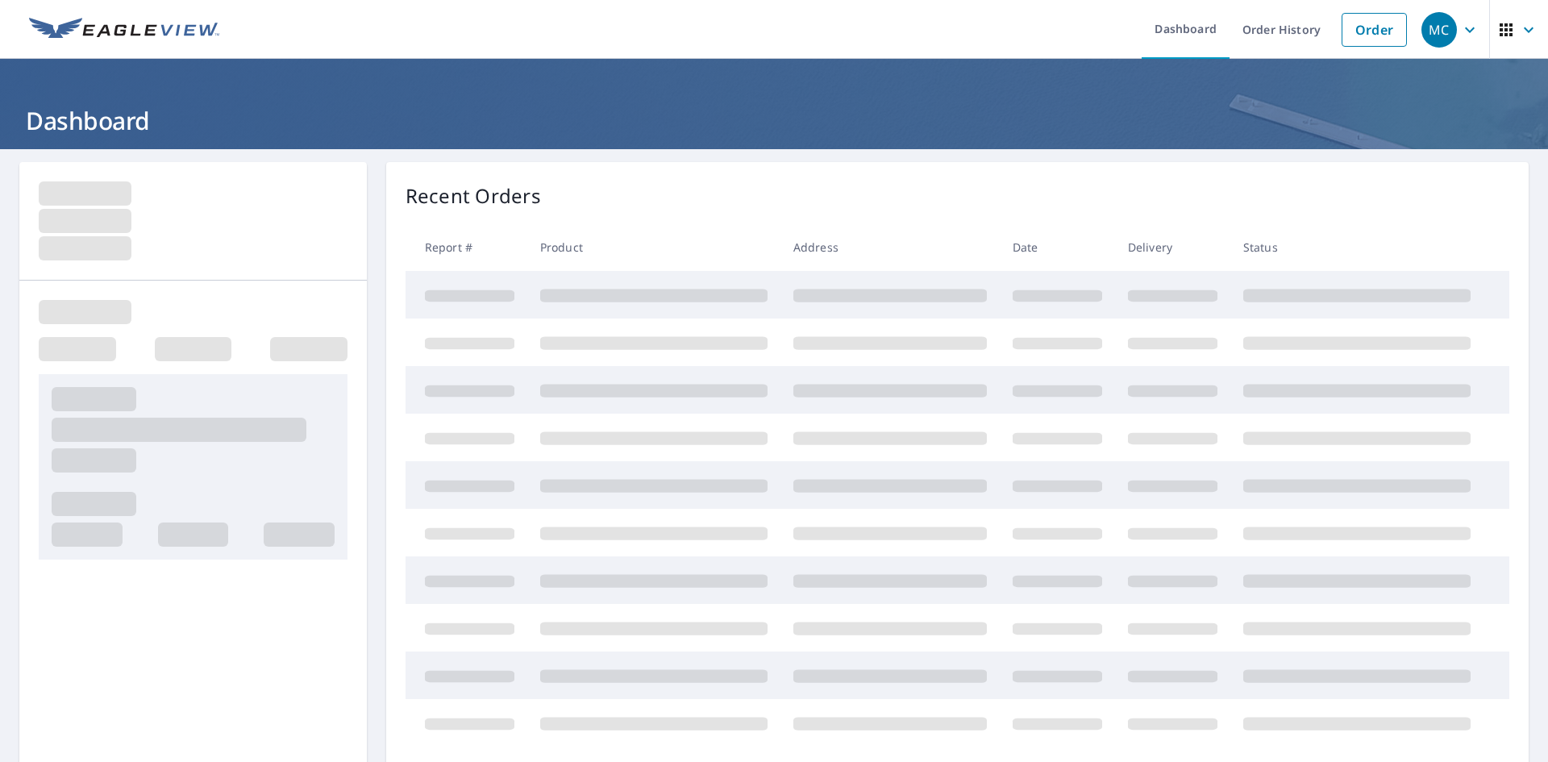  Describe the element at coordinates (1357, 247) in the screenshot. I see `th: Status` at that location.